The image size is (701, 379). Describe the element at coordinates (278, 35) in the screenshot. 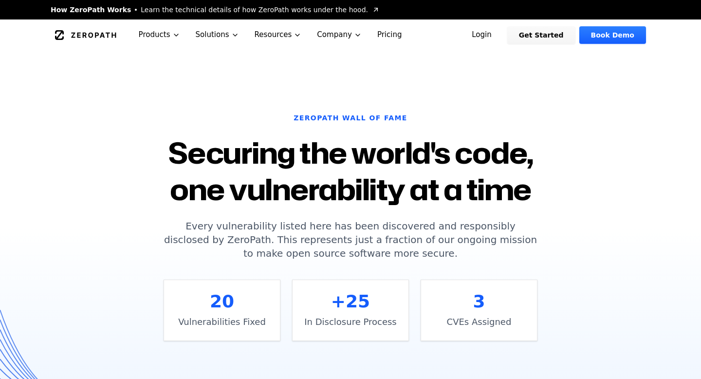

I see `button: Resources` at that location.